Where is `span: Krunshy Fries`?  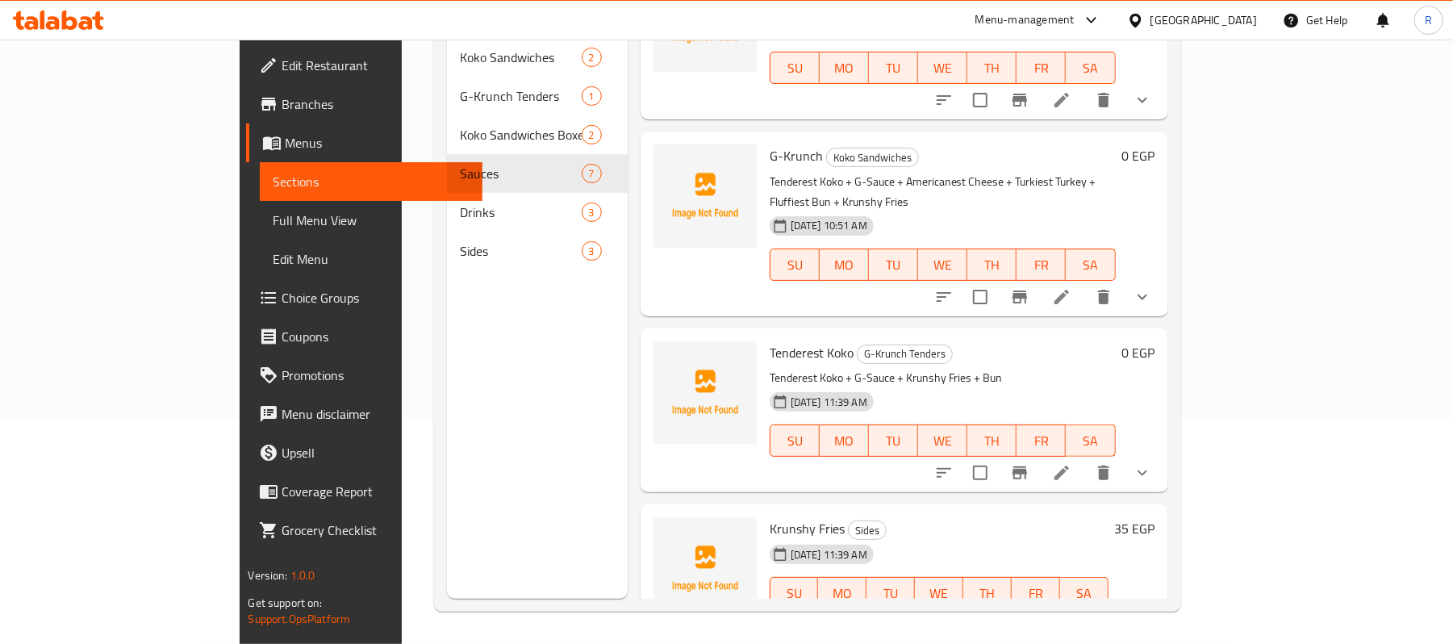
span: Krunshy Fries is located at coordinates (807, 528).